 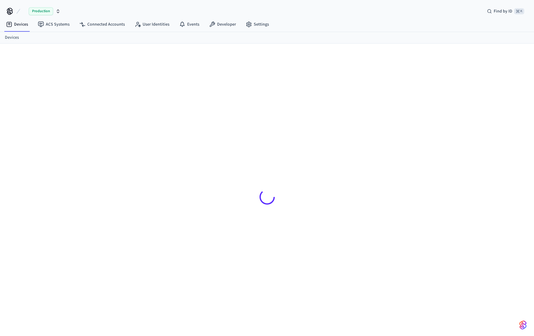 What do you see at coordinates (152, 24) in the screenshot?
I see `a: User Identities` at bounding box center [152, 24].